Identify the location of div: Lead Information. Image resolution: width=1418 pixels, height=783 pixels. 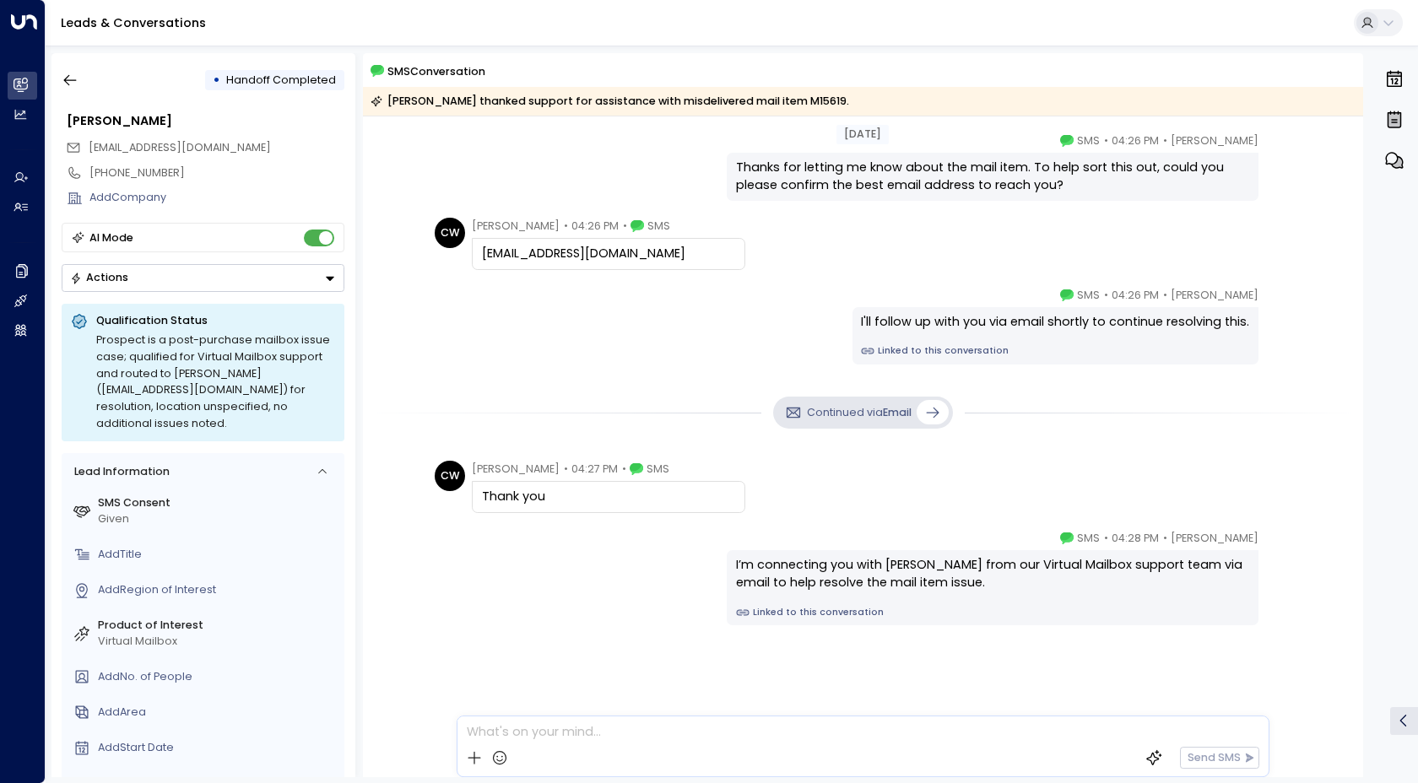
(118, 472).